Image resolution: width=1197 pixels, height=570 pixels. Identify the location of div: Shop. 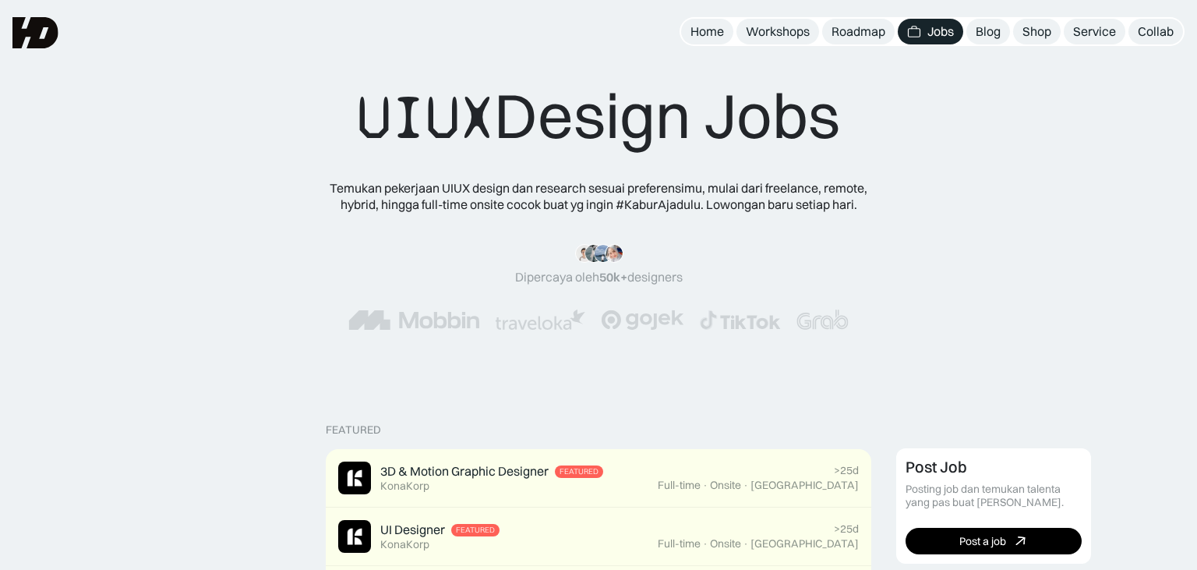
(1037, 31).